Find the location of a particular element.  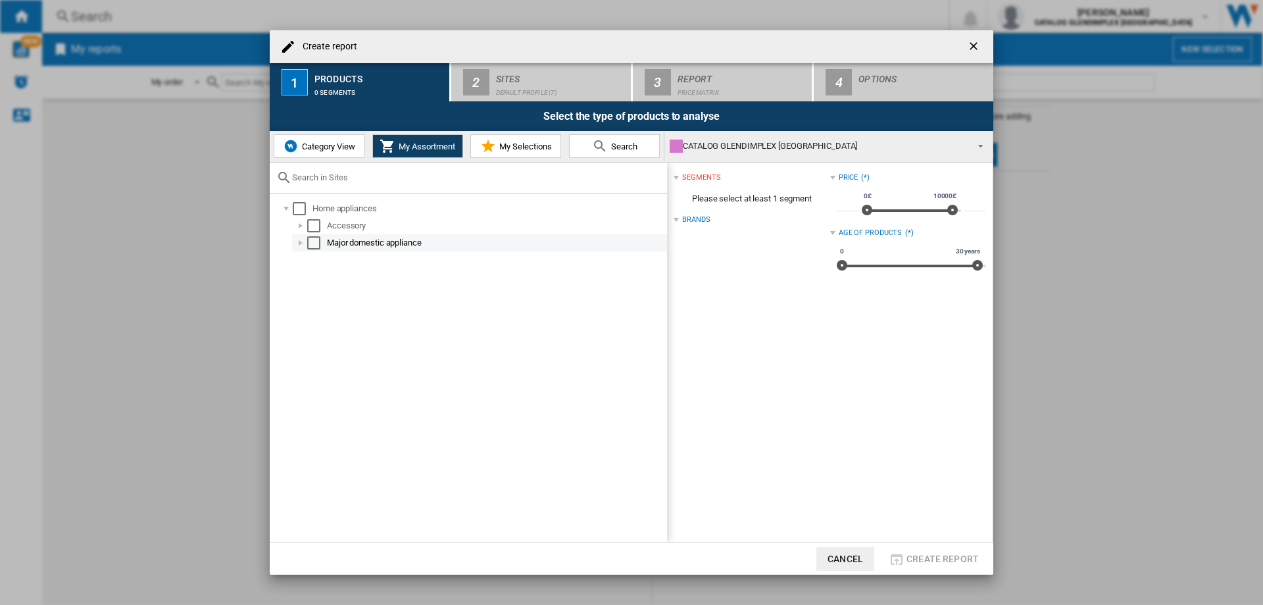

div: Options is located at coordinates (923, 75).